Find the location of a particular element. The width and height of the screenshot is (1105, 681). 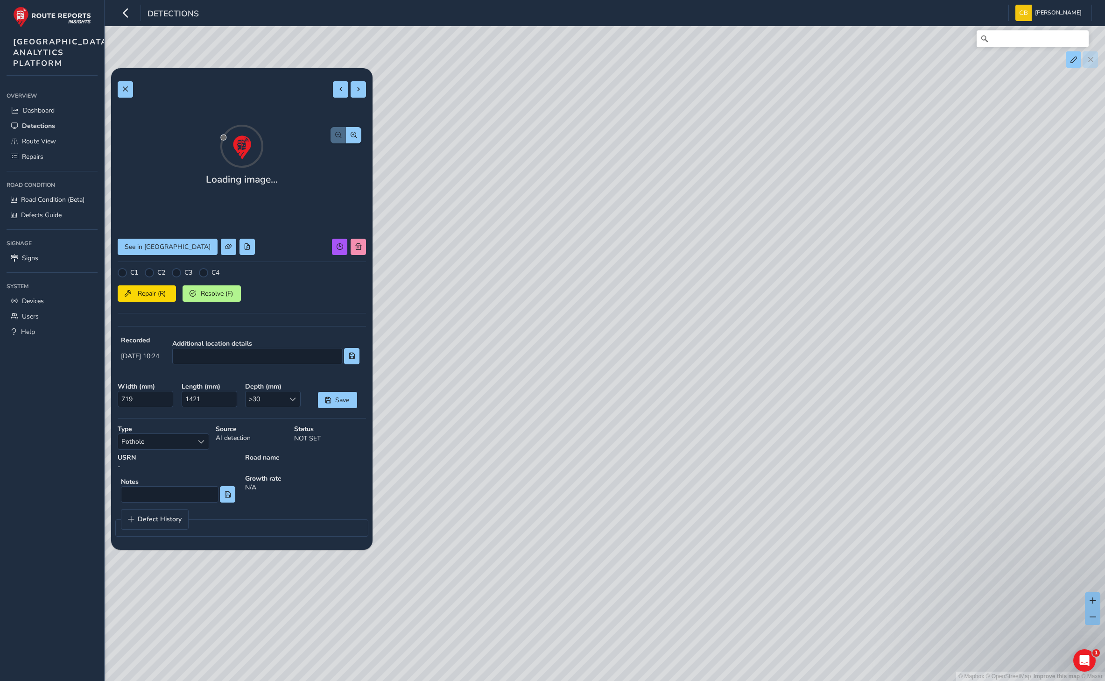

button: Repair (R) is located at coordinates (147, 293).